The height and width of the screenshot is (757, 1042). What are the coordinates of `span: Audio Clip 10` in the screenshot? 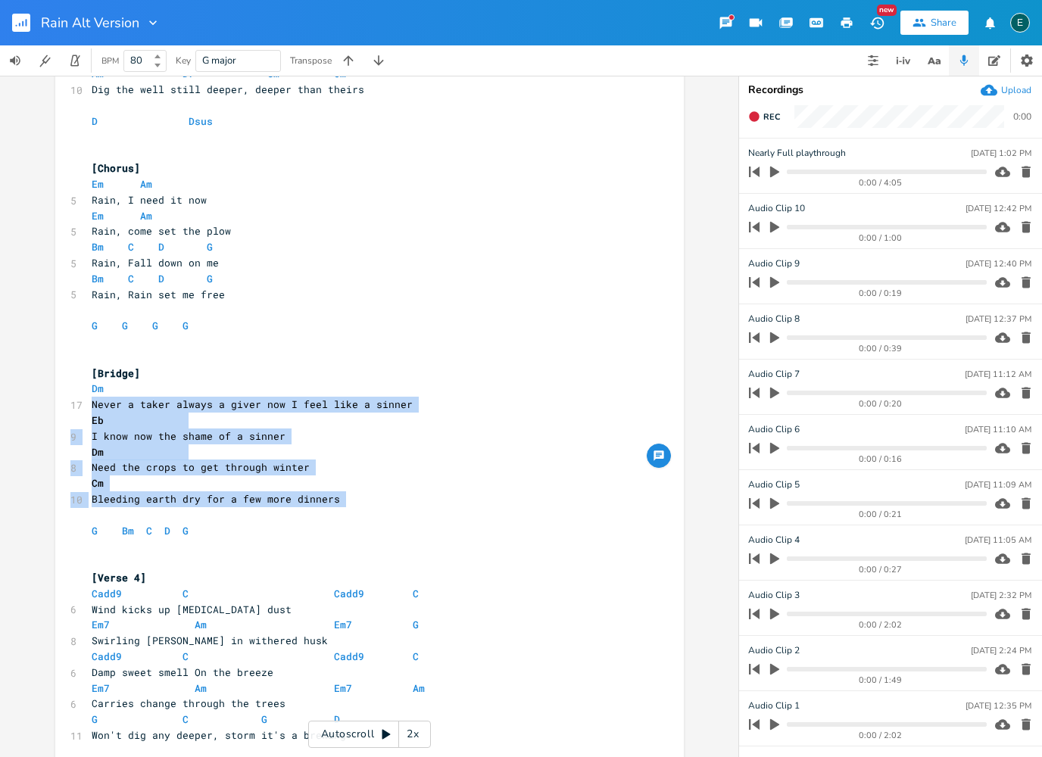 It's located at (776, 208).